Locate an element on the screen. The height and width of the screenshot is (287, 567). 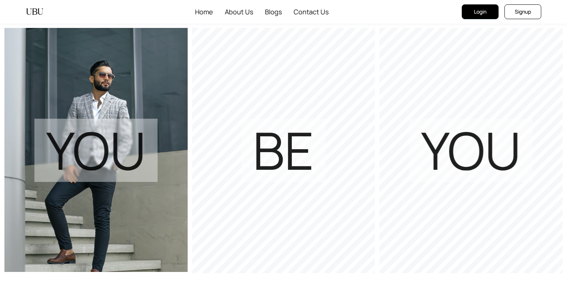
button: Signup is located at coordinates (523, 12).